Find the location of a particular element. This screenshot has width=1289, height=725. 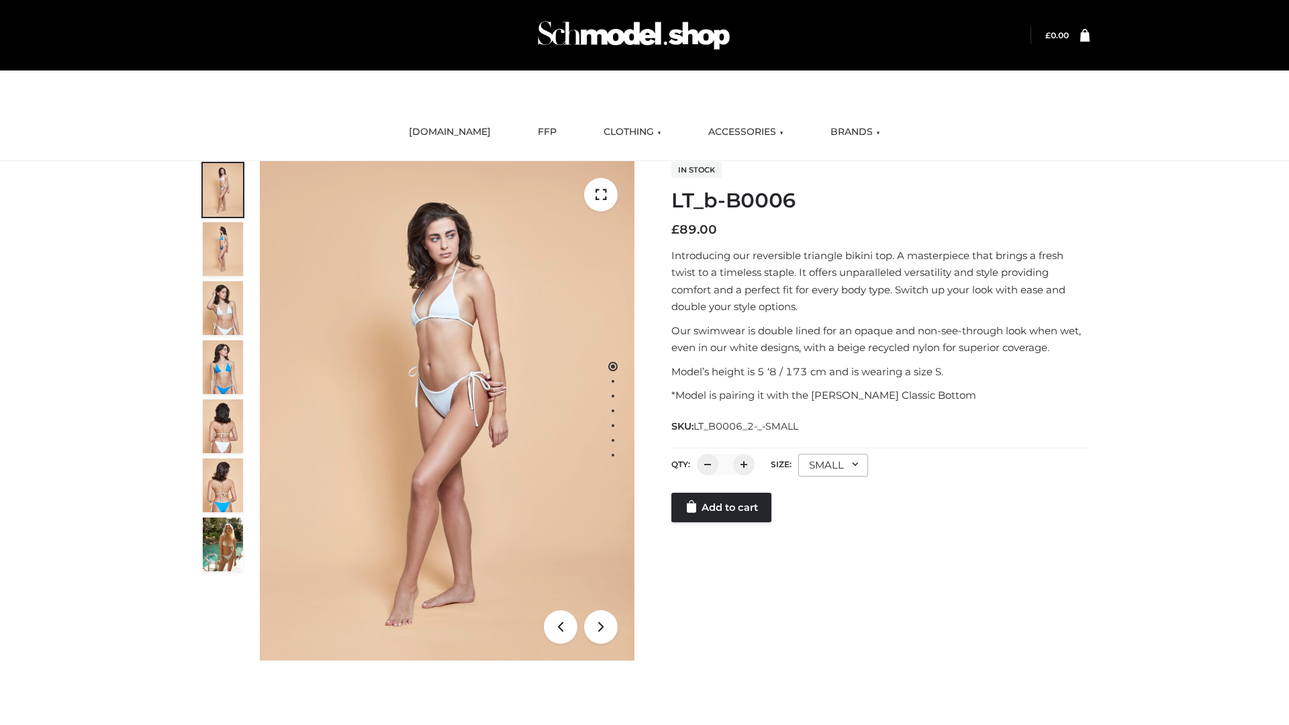

img: ArielClassicBikiniTop_CloudNine_AzureSky_OW114ECO_1-scaled.jpg is located at coordinates (223, 190).